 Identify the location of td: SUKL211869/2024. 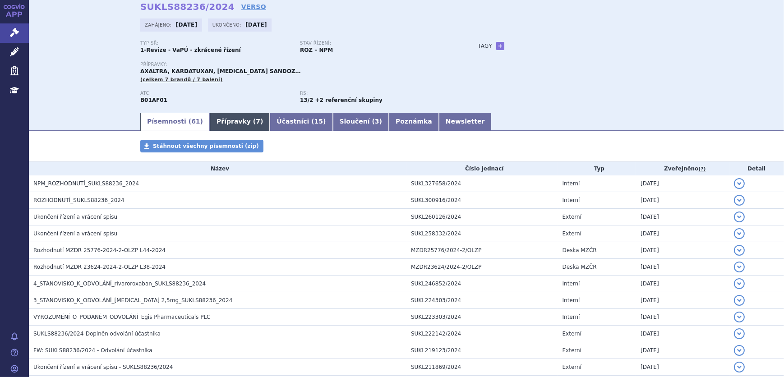
(482, 367).